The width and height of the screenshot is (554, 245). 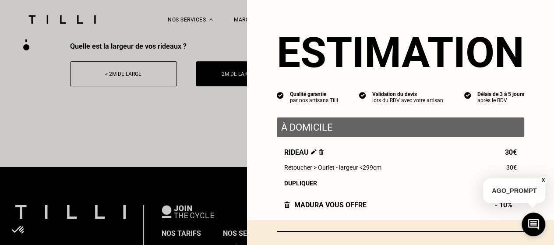 I want to click on div: Délais de 3 à 5 jours, so click(x=501, y=94).